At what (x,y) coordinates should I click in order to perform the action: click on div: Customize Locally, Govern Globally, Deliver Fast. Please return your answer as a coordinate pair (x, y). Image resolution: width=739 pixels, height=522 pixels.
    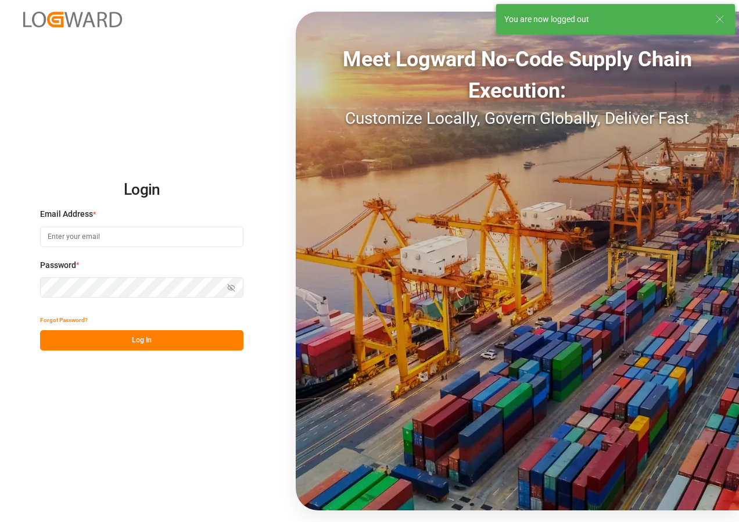
    Looking at the image, I should click on (517, 119).